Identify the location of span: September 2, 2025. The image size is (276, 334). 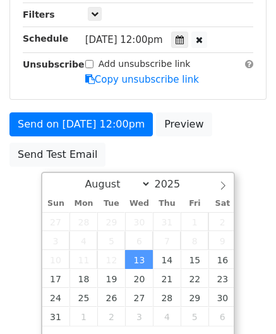
(111, 317).